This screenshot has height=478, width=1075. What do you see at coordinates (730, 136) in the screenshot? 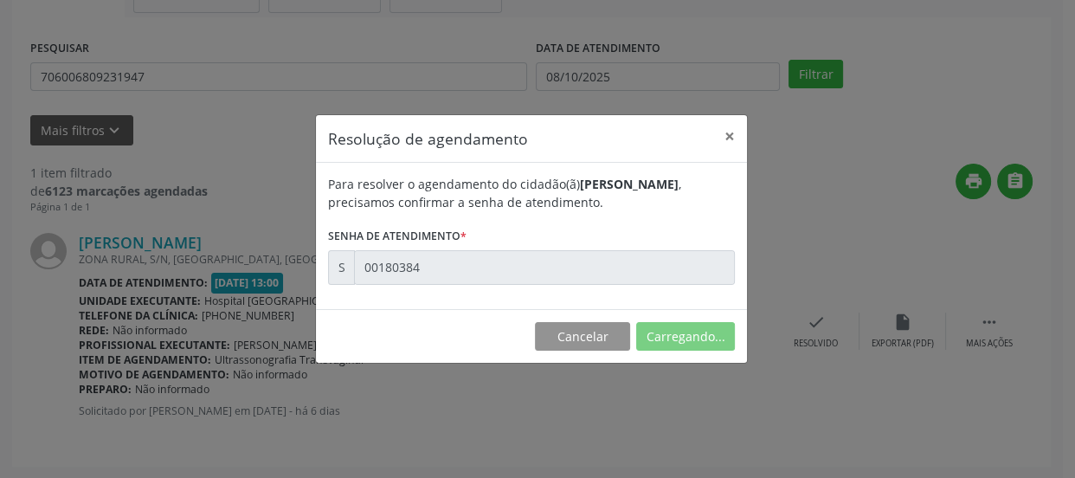
I see `button: Close` at bounding box center [730, 136].